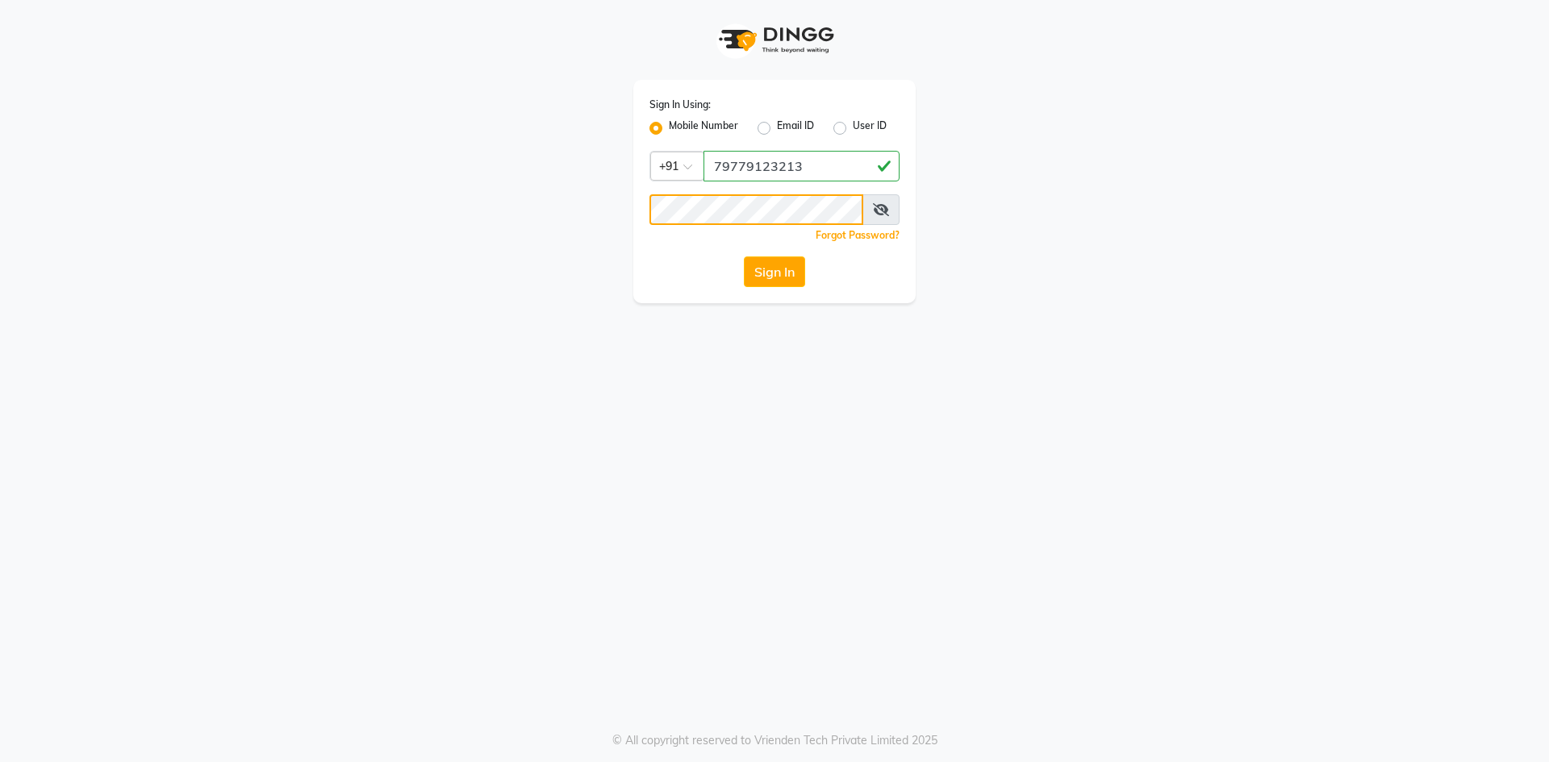  What do you see at coordinates (857, 235) in the screenshot?
I see `a: Forgot Password?` at bounding box center [857, 235].